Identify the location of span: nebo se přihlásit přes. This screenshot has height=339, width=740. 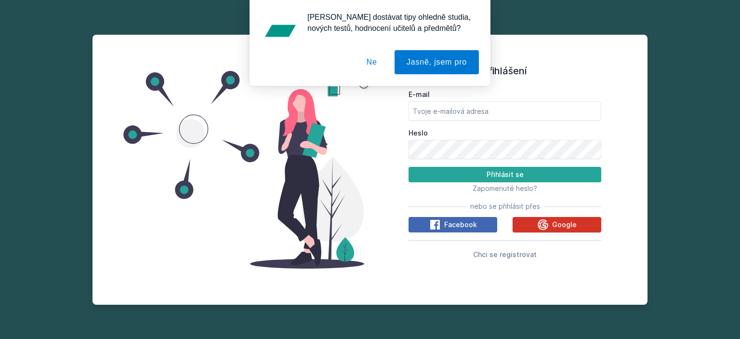
(505, 206).